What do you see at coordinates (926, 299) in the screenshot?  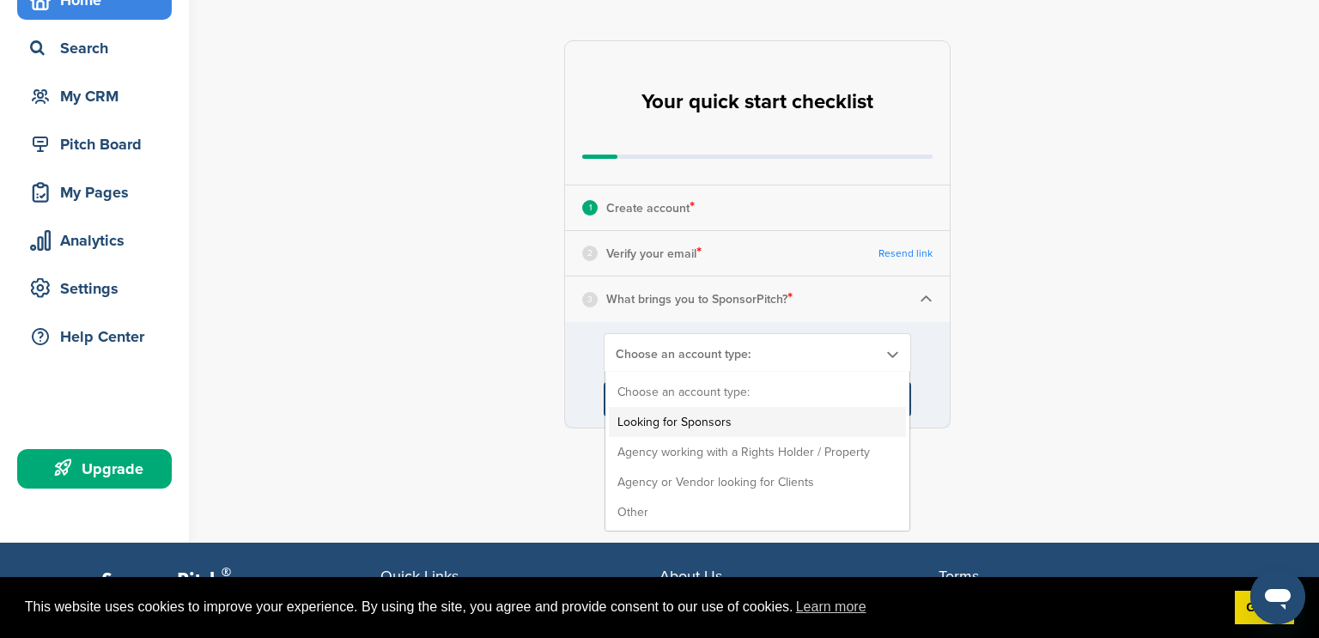 I see `img: Checklist arrow 1` at bounding box center [926, 299].